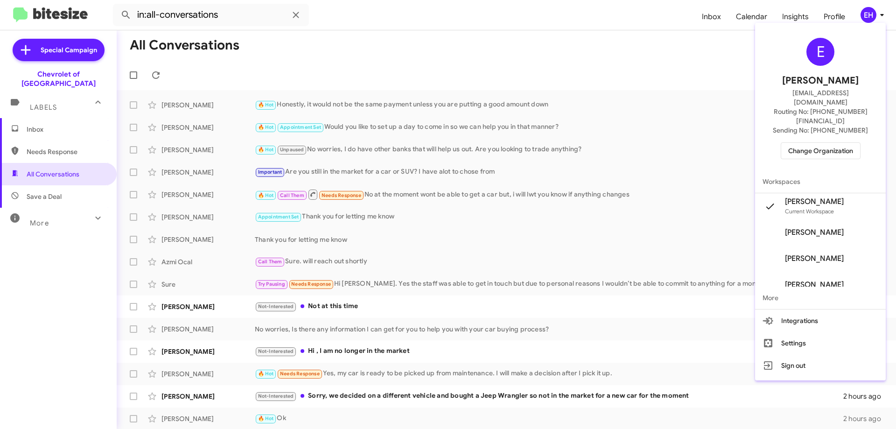  Describe the element at coordinates (821, 366) in the screenshot. I see `button: Sign out` at that location.